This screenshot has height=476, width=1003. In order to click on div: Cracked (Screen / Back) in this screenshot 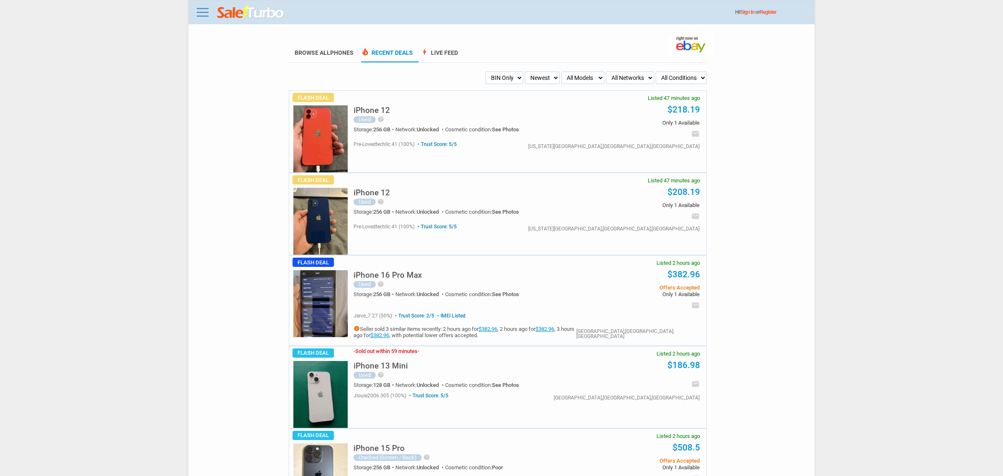, I will do `click(388, 457)`.